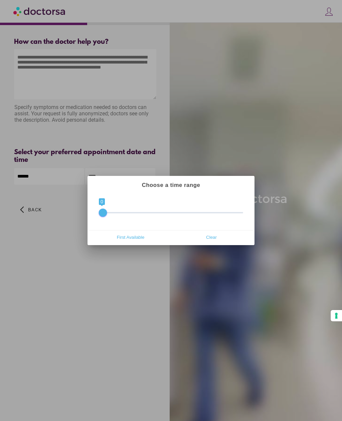 This screenshot has width=342, height=421. I want to click on button: Clear, so click(212, 237).